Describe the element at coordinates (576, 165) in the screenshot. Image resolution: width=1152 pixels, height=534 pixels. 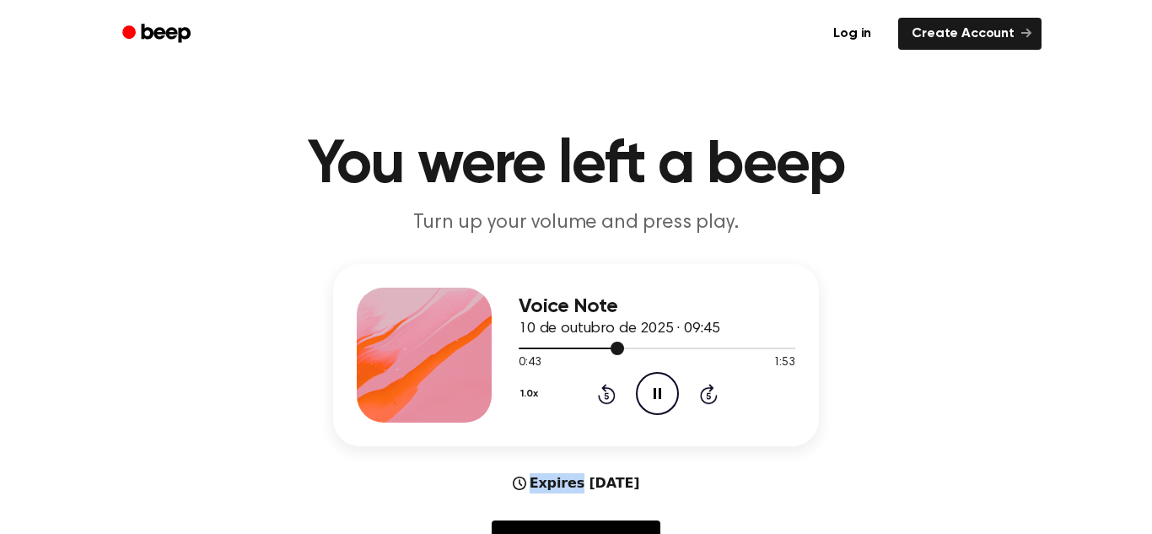
I see `h1: You were left a beep` at that location.